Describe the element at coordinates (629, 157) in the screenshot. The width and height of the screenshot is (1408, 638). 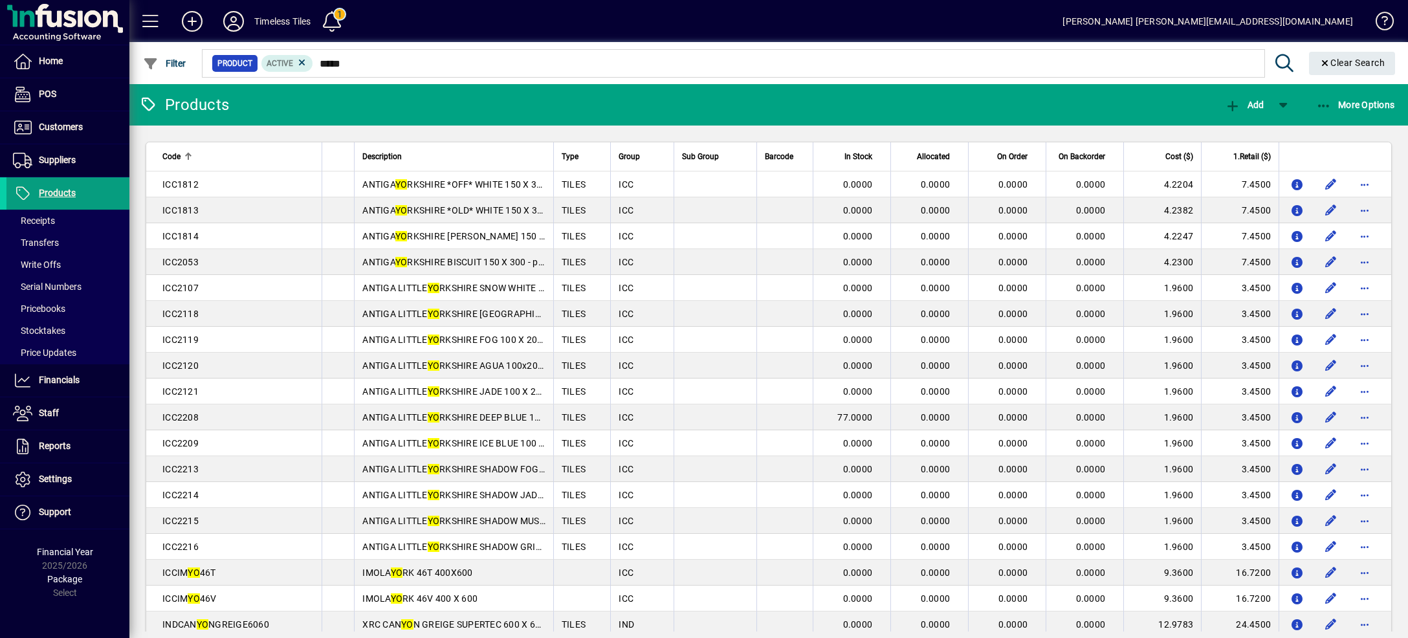
I see `span: Group` at that location.